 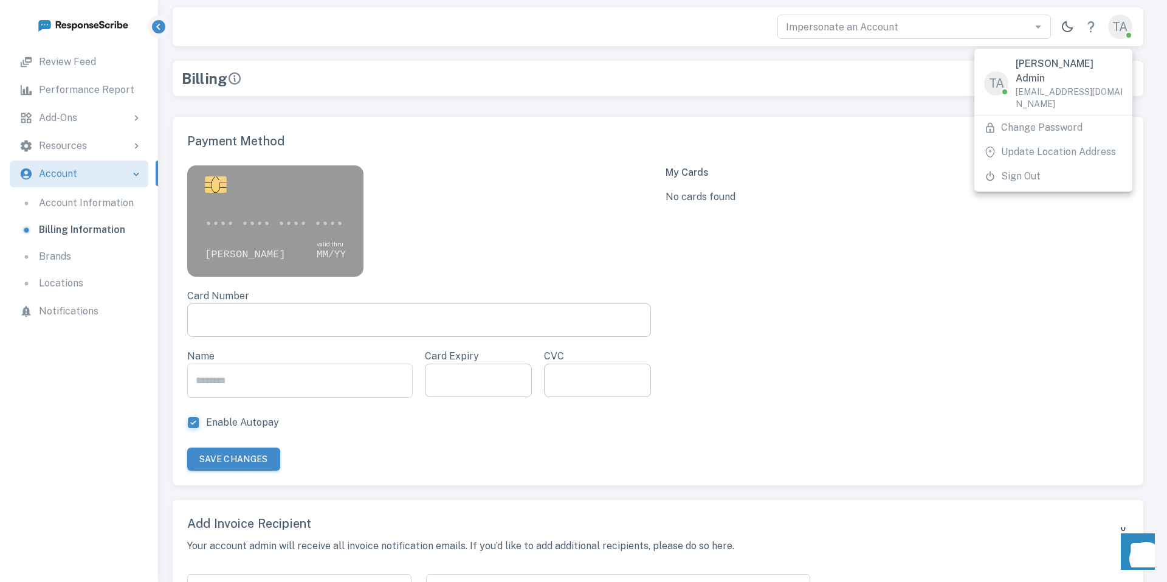 I want to click on li: Sign Out, so click(x=1053, y=176).